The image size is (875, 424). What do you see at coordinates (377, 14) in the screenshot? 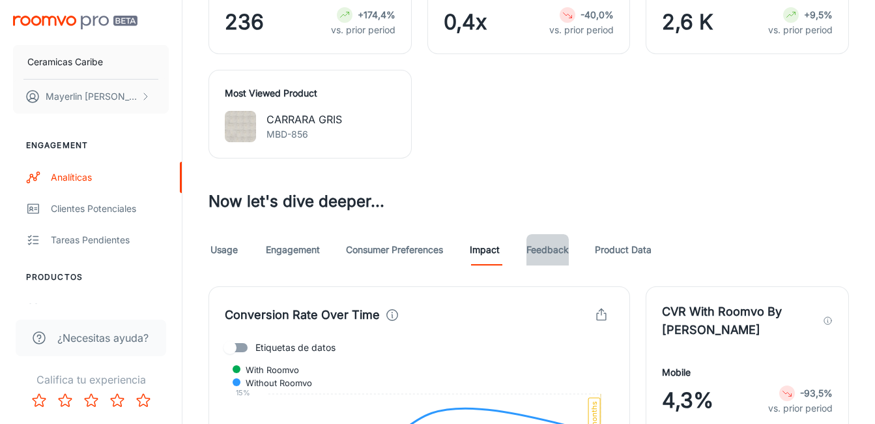
I see `strong: +174,4%` at bounding box center [377, 14].